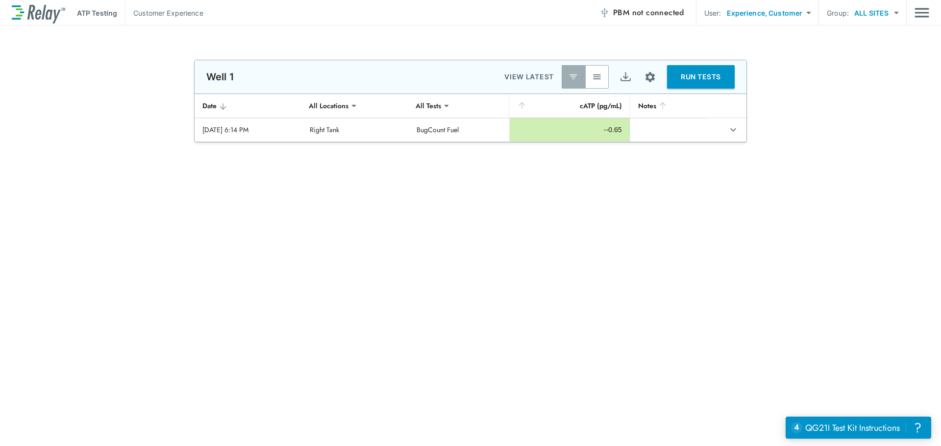 The image size is (941, 446). I want to click on img: Settings Icon, so click(650, 77).